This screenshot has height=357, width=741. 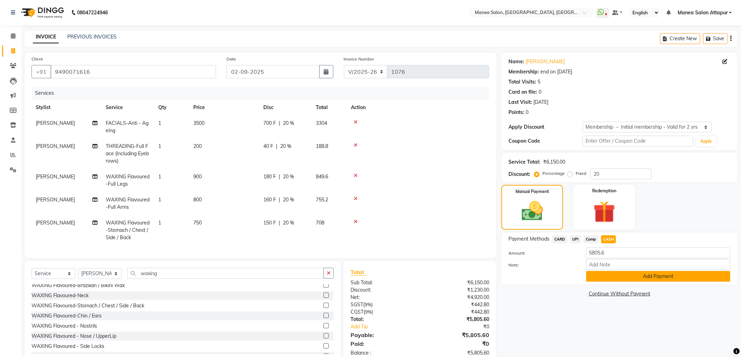 I want to click on span: Manea Salon Attapur, so click(x=702, y=13).